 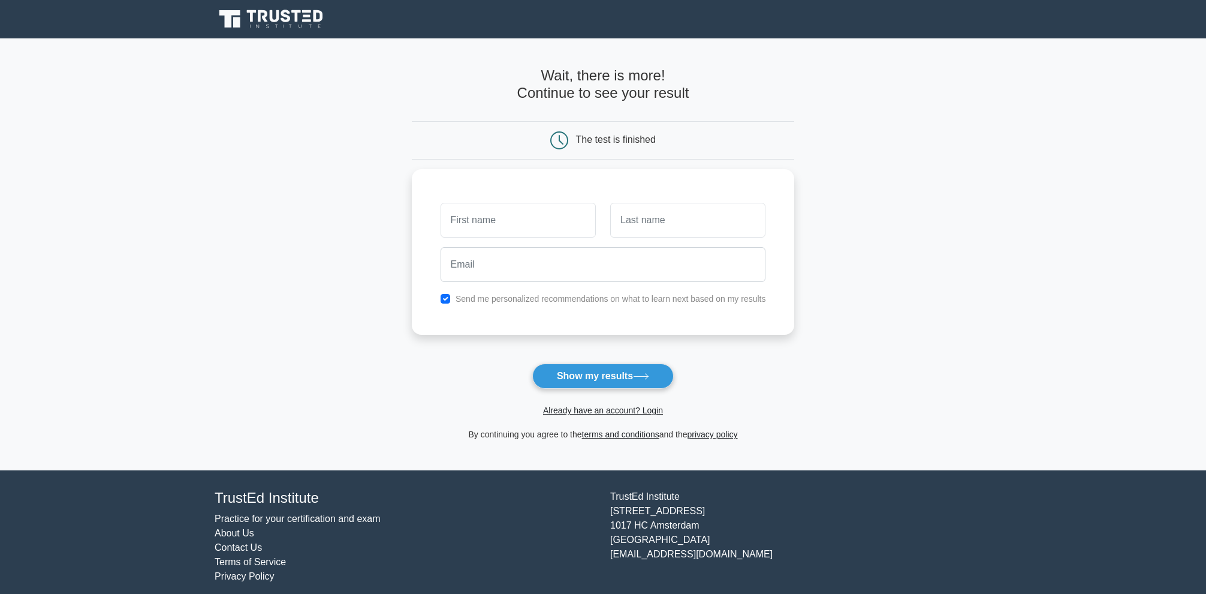 What do you see at coordinates (250, 561) in the screenshot?
I see `a: Terms of Service` at bounding box center [250, 561].